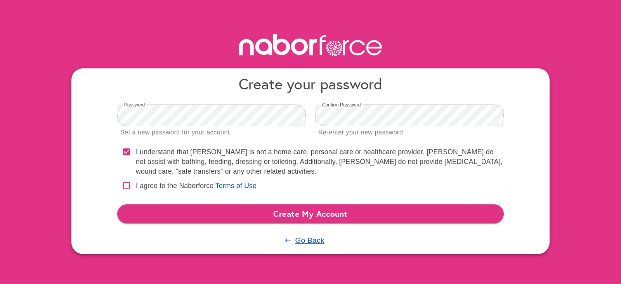 The height and width of the screenshot is (284, 621). Describe the element at coordinates (309, 240) in the screenshot. I see `u: Go Back` at that location.